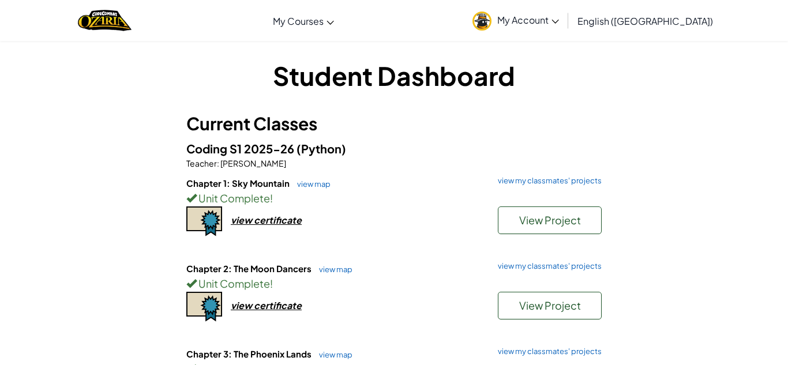 This screenshot has height=365, width=788. What do you see at coordinates (322, 148) in the screenshot?
I see `span: (Python)` at bounding box center [322, 148].